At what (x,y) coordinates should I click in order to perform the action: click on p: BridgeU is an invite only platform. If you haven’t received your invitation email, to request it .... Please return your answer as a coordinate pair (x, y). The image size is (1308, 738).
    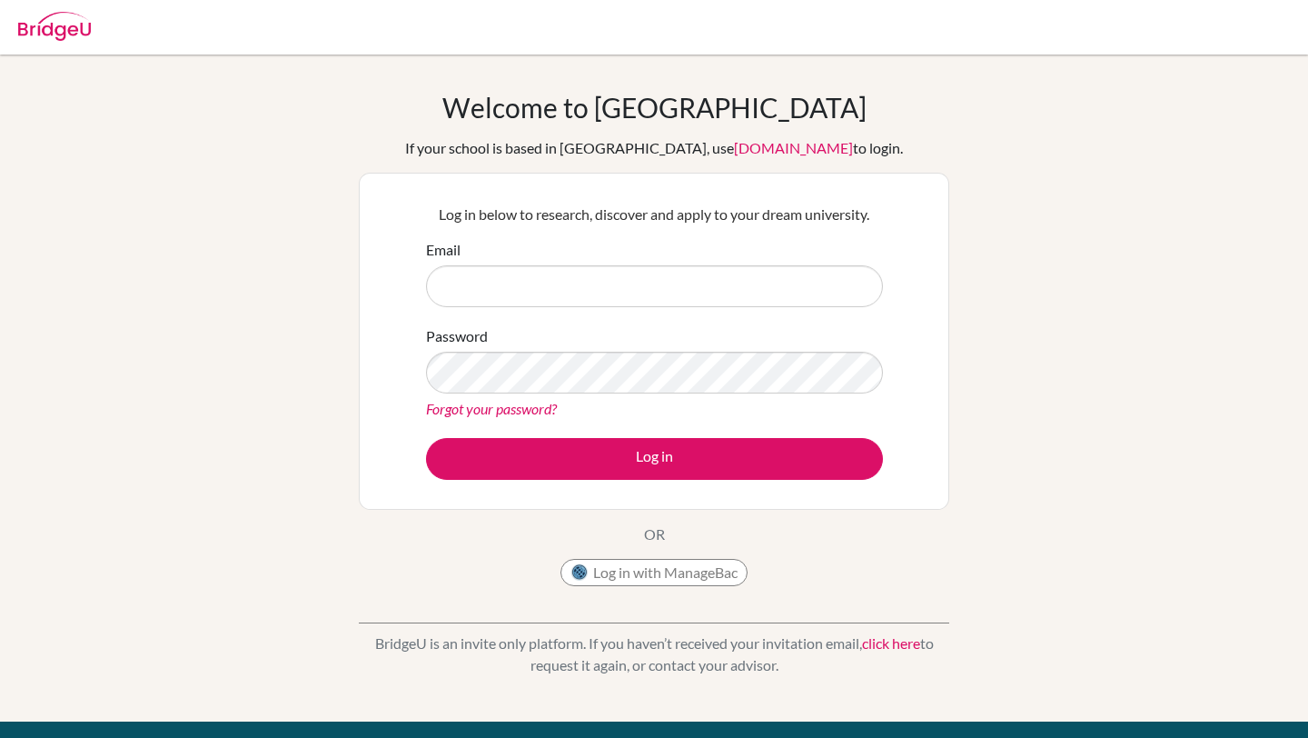
    Looking at the image, I should click on (654, 654).